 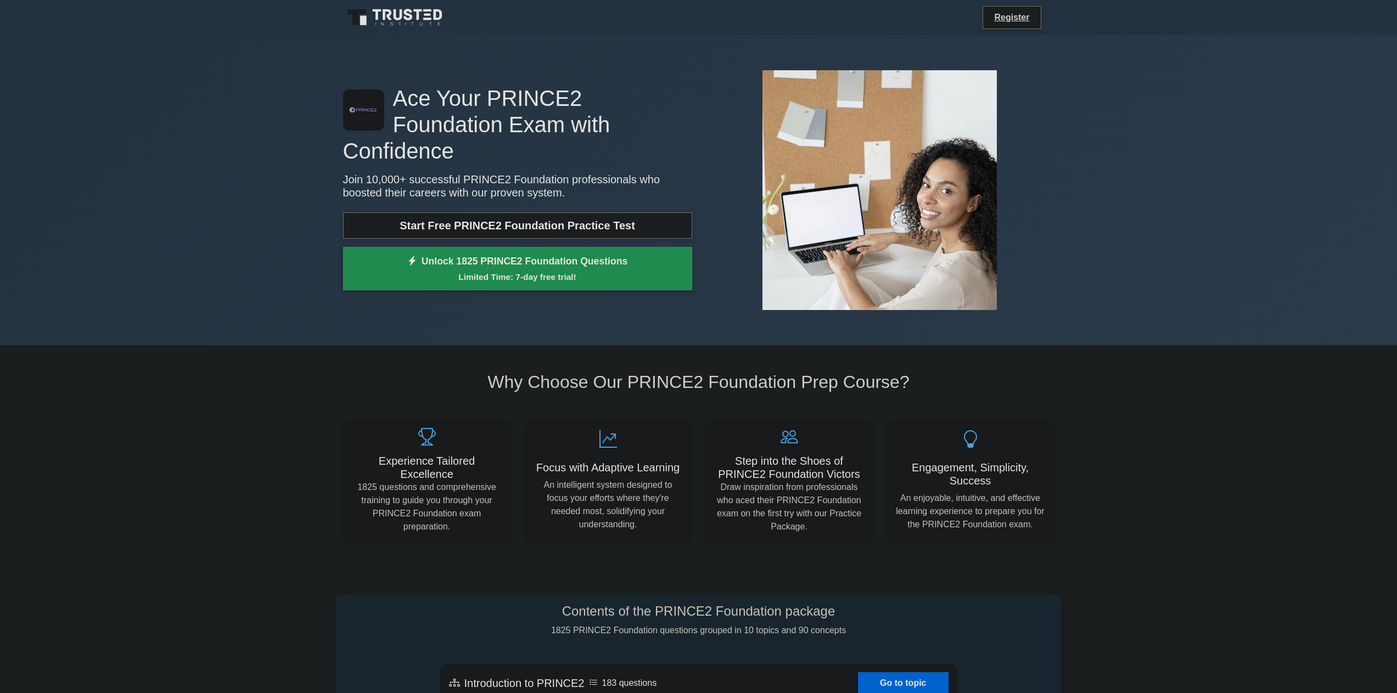 I want to click on p: 1825 questions and comprehensive training to guide you through your PRINCE2 Foundation exam prepa..., so click(x=427, y=507).